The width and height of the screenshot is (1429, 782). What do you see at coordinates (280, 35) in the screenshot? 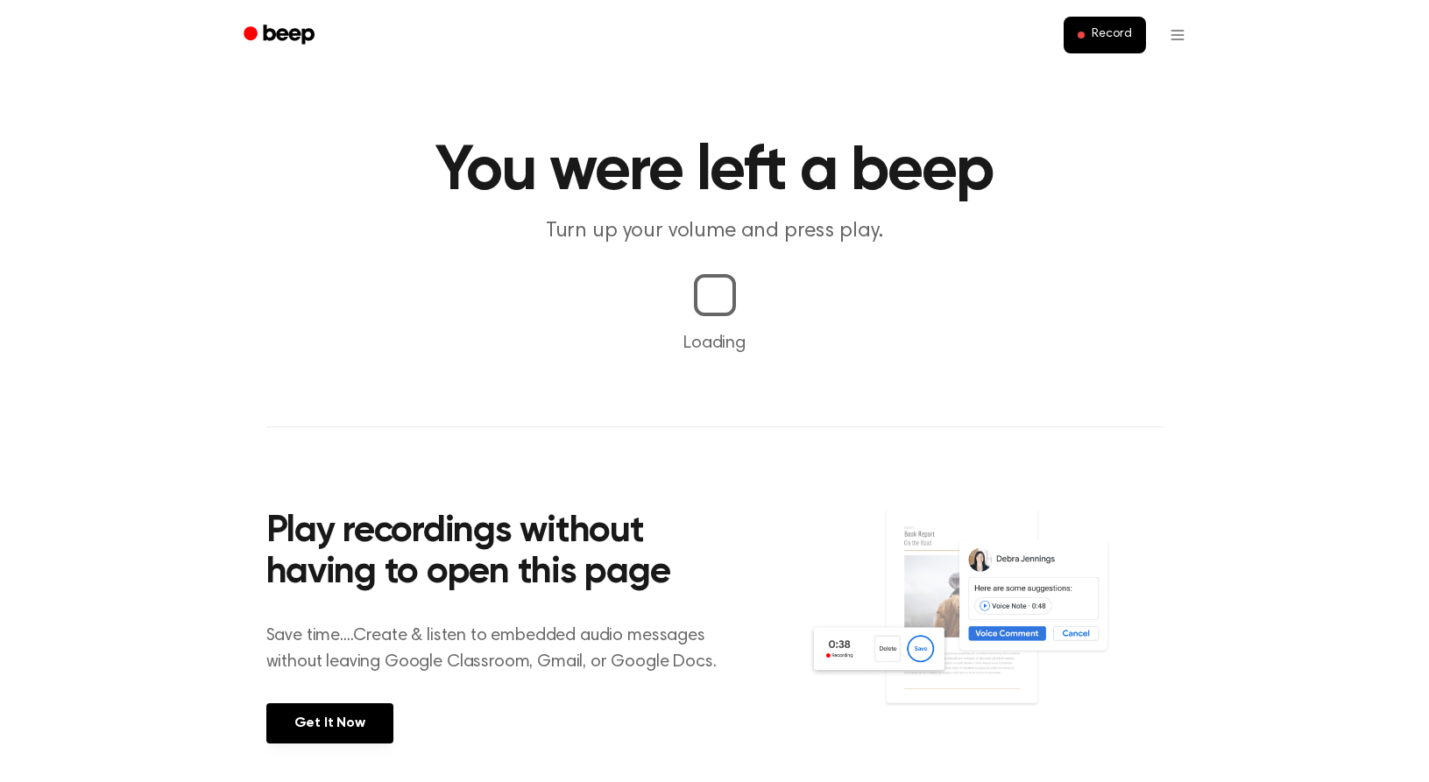
I see `a: Beep` at bounding box center [280, 35].